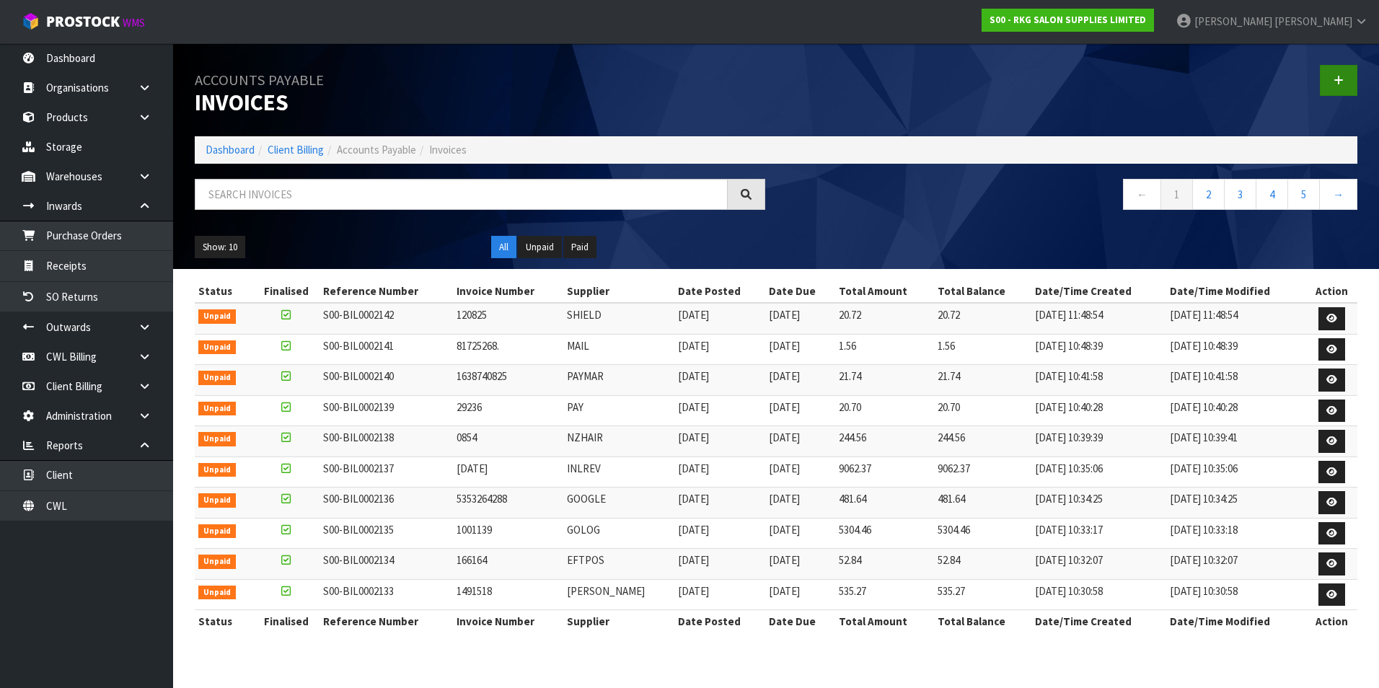  Describe the element at coordinates (386, 441) in the screenshot. I see `td: S00-BIL0002138` at that location.